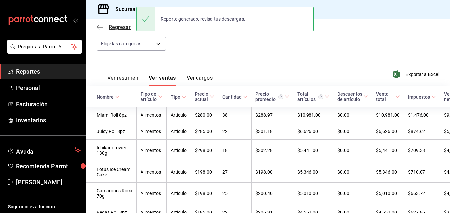 The height and width of the screenshot is (213, 450). I want to click on div: Total artículos, so click(310, 96).